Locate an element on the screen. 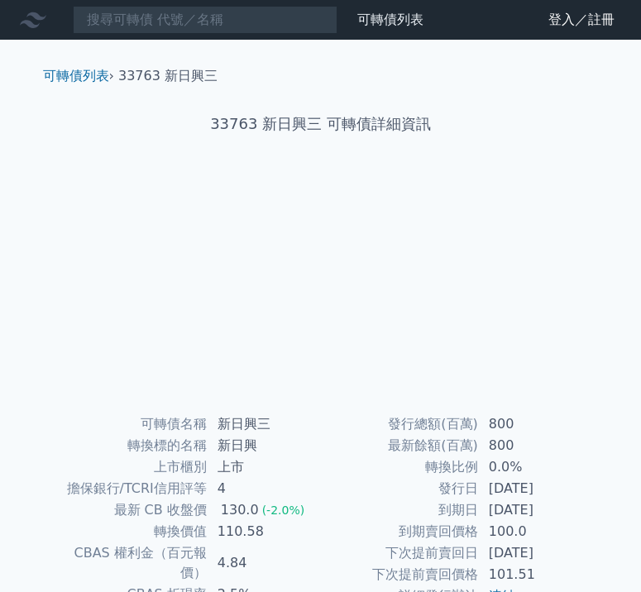 This screenshot has height=592, width=641. td: CBAS 權利金（百元報價） is located at coordinates (128, 563).